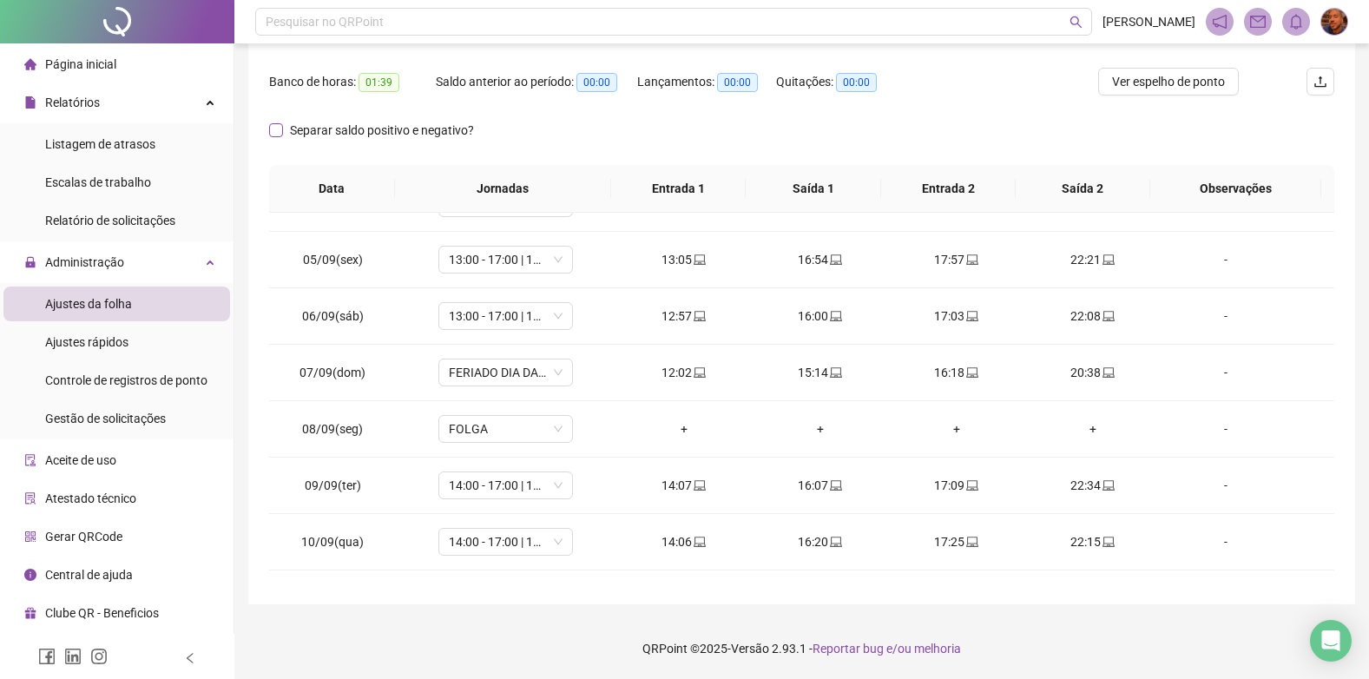 The height and width of the screenshot is (679, 1369). What do you see at coordinates (813, 188) in the screenshot?
I see `th: Saída 1` at bounding box center [813, 188].